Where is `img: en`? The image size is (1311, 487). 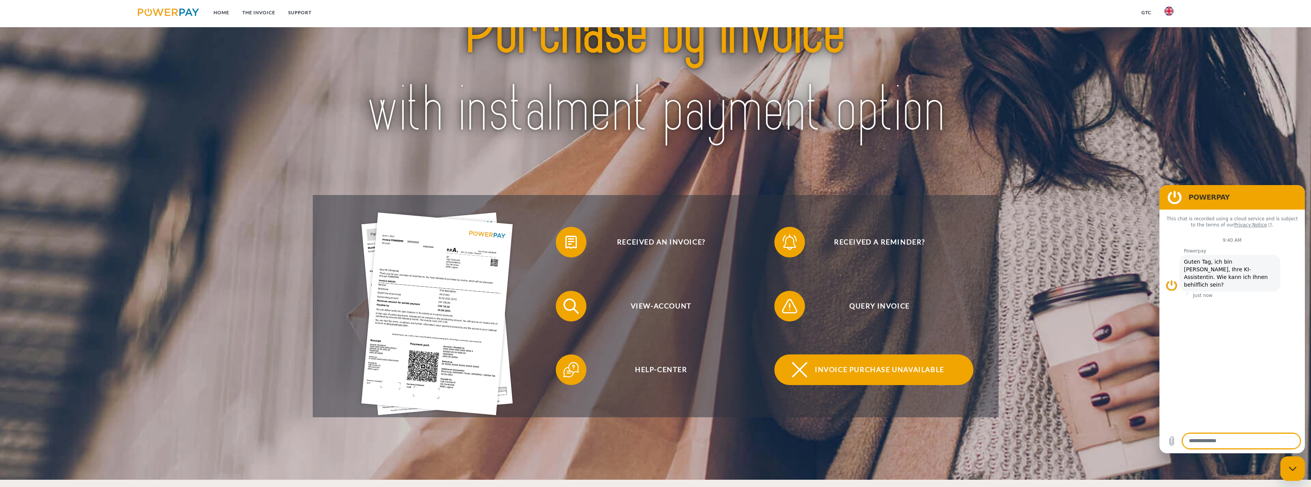 img: en is located at coordinates (1169, 11).